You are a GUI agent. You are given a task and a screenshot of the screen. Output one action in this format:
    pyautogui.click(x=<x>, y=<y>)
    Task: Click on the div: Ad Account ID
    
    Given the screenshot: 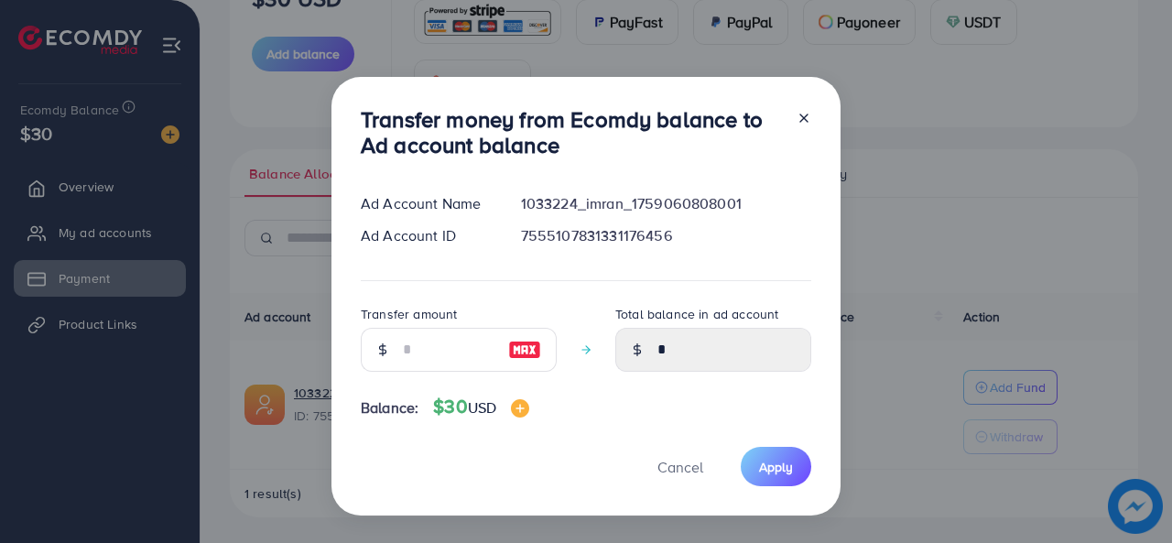 What is the action you would take?
    pyautogui.click(x=426, y=235)
    